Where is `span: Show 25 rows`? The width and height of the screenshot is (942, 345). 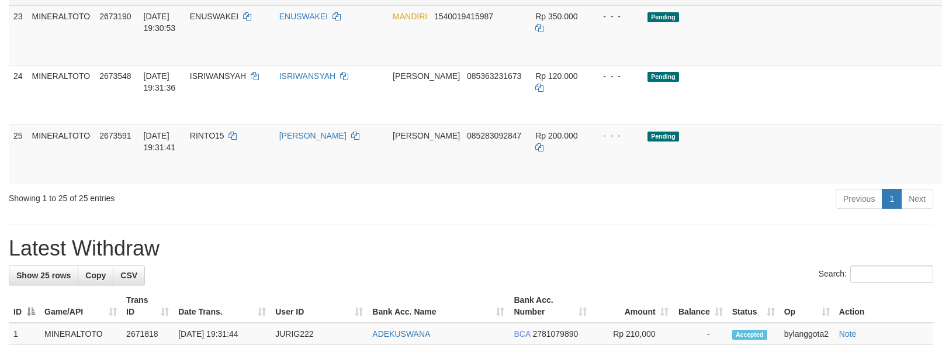
span: Show 25 rows is located at coordinates (43, 275).